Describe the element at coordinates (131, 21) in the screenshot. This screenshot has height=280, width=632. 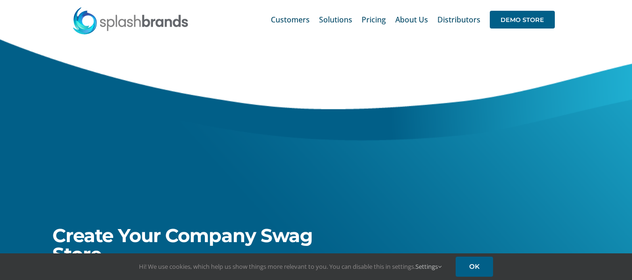
I see `img: SplashBrands.com Logo` at that location.